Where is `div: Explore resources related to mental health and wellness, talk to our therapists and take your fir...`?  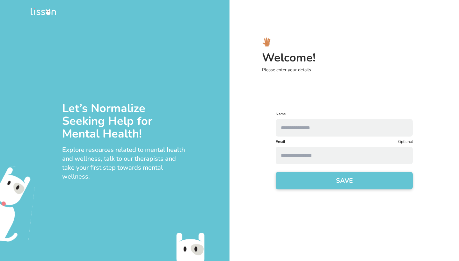 div: Explore resources related to mental health and wellness, talk to our therapists and take your fir... is located at coordinates (125, 163).